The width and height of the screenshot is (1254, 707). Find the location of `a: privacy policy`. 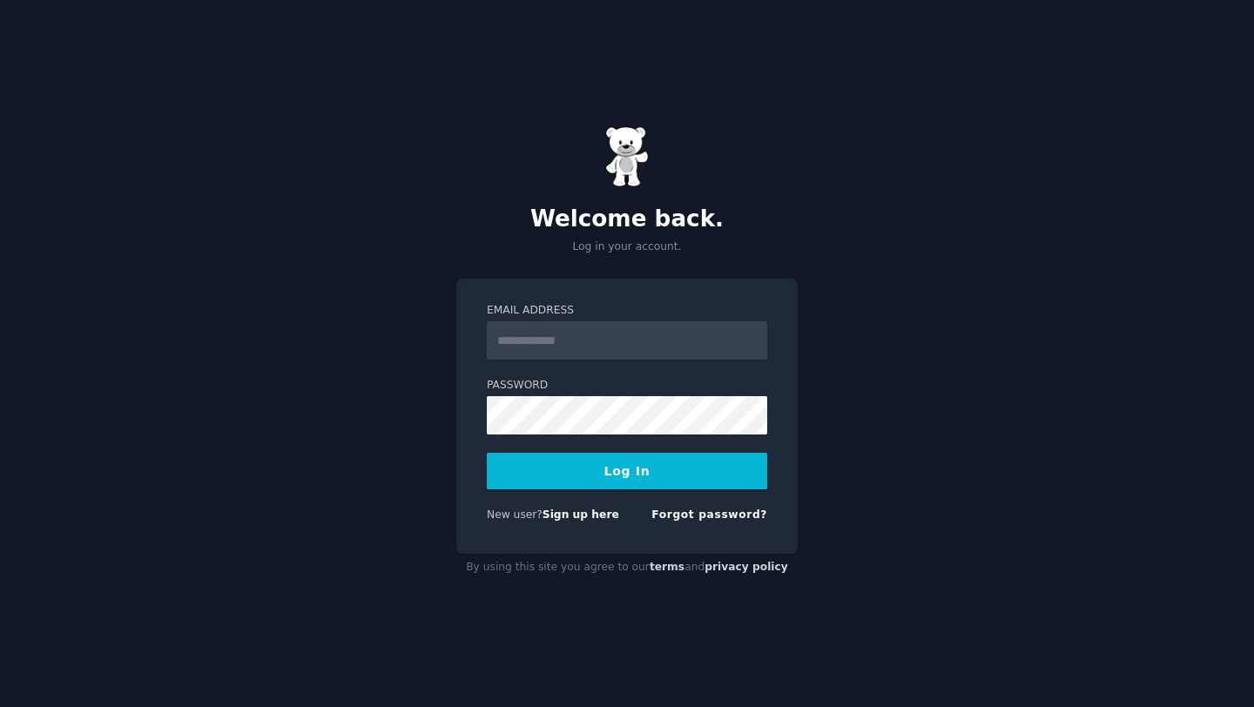

a: privacy policy is located at coordinates (746, 567).